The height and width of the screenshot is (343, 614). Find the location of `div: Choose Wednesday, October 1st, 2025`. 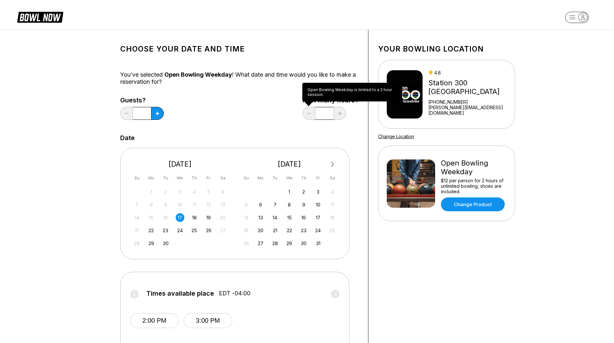

div: Choose Wednesday, October 1st, 2025 is located at coordinates (289, 192).